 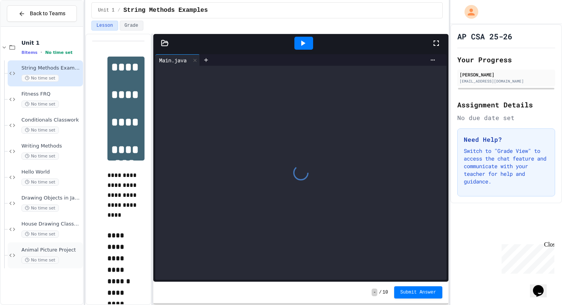 What do you see at coordinates (506, 60) in the screenshot?
I see `h2: Your Progress` at bounding box center [506, 60].